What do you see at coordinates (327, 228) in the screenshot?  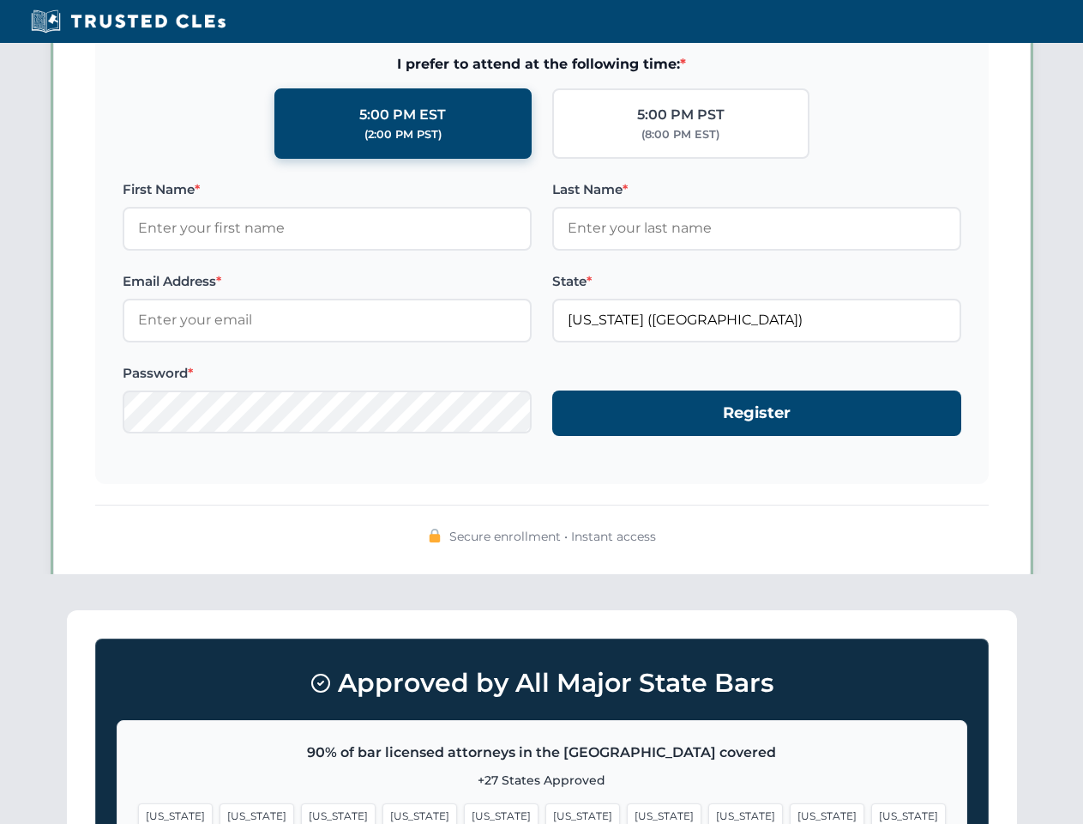 I see `input: Enter your first name` at bounding box center [327, 228].